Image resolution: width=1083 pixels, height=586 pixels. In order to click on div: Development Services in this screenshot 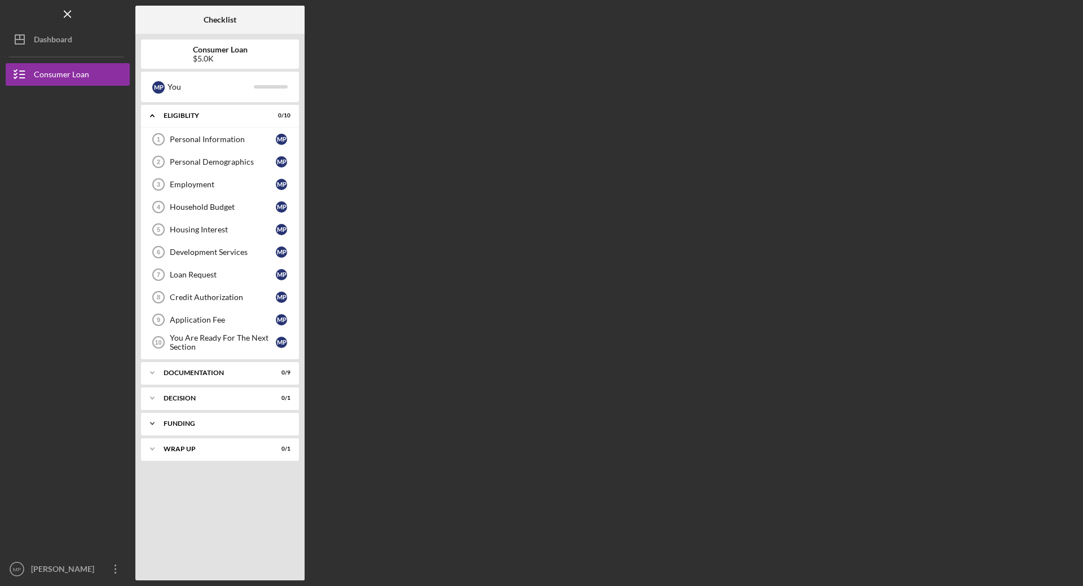, I will do `click(223, 252)`.